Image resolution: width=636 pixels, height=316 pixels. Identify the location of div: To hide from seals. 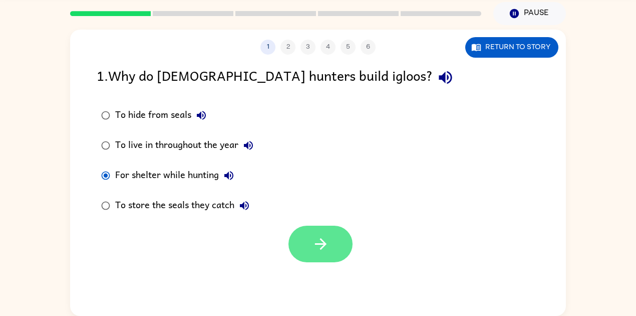
(163, 115).